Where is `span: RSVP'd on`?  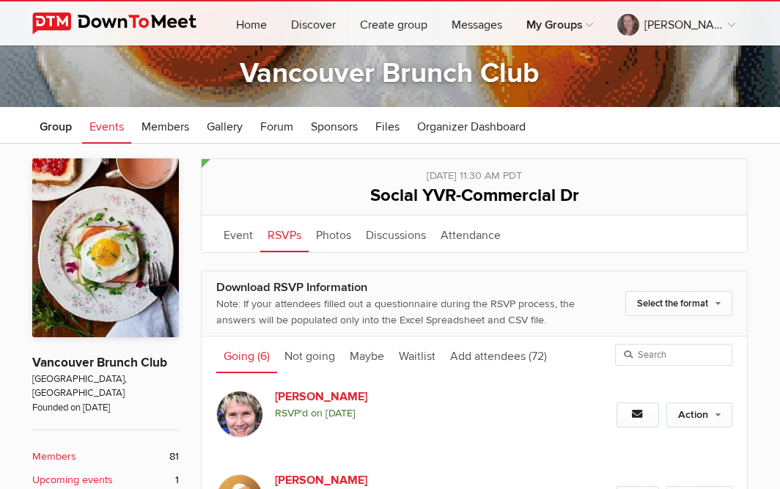 span: RSVP'd on is located at coordinates (426, 414).